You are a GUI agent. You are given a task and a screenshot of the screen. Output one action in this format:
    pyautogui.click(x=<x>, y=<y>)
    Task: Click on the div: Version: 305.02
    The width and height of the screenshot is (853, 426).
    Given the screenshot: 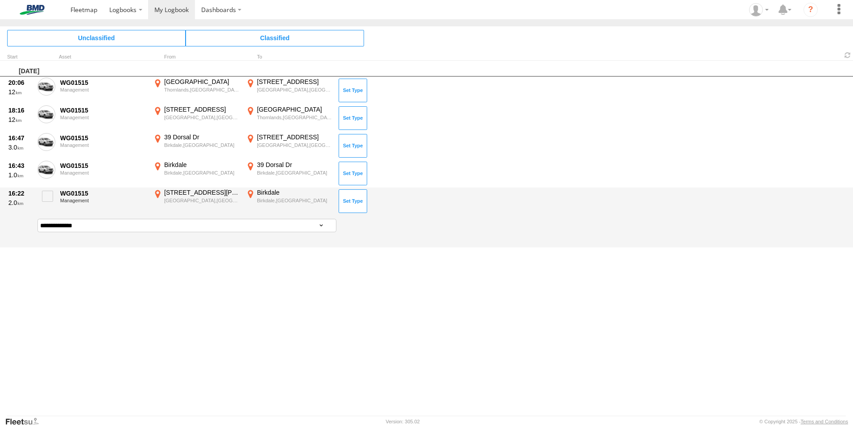 What is the action you would take?
    pyautogui.click(x=403, y=421)
    